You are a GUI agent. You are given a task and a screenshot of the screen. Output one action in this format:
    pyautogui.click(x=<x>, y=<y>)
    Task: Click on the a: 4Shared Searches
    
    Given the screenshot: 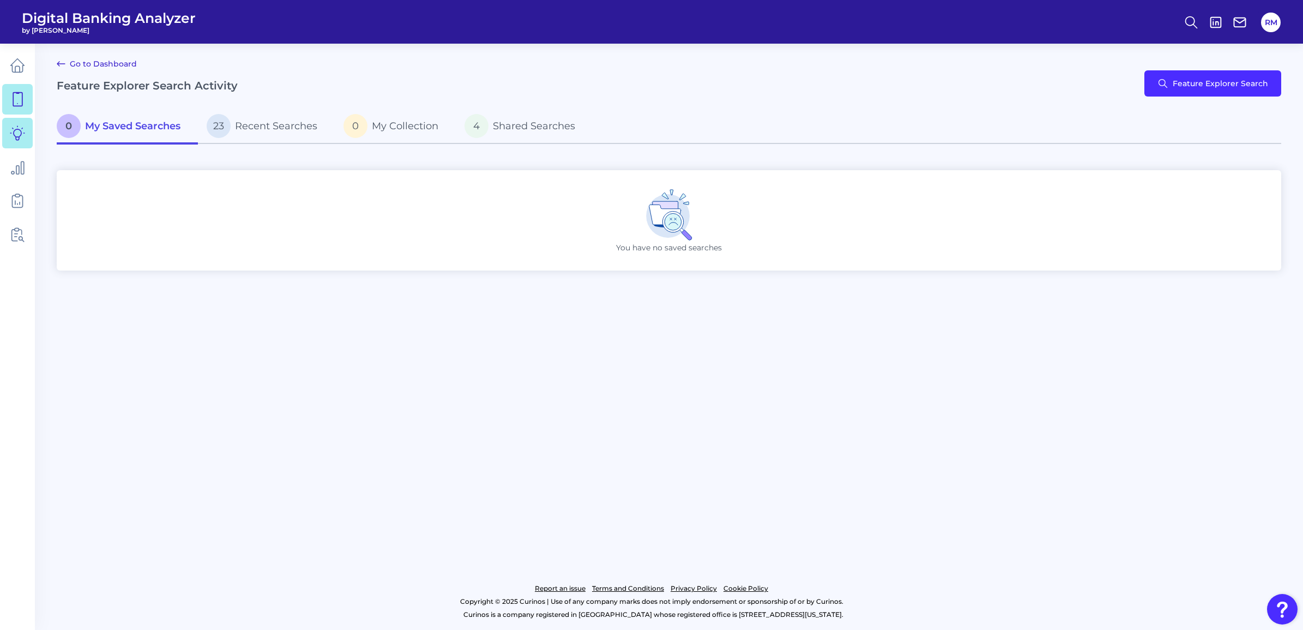 What is the action you would take?
    pyautogui.click(x=524, y=127)
    